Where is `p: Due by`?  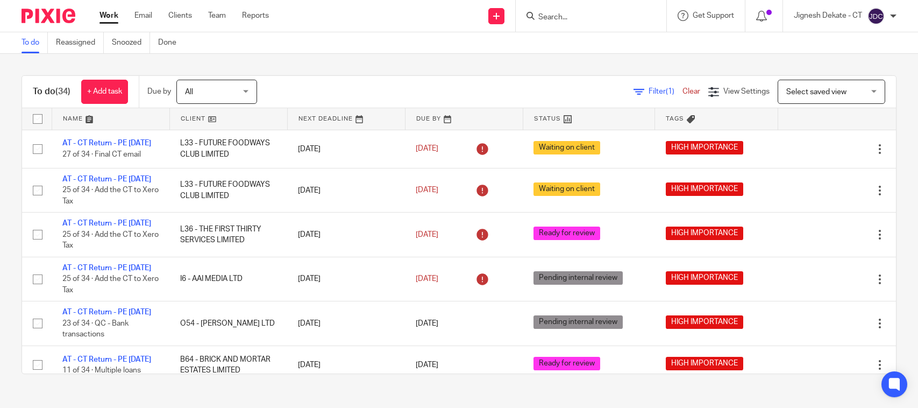
p: Due by is located at coordinates (159, 91).